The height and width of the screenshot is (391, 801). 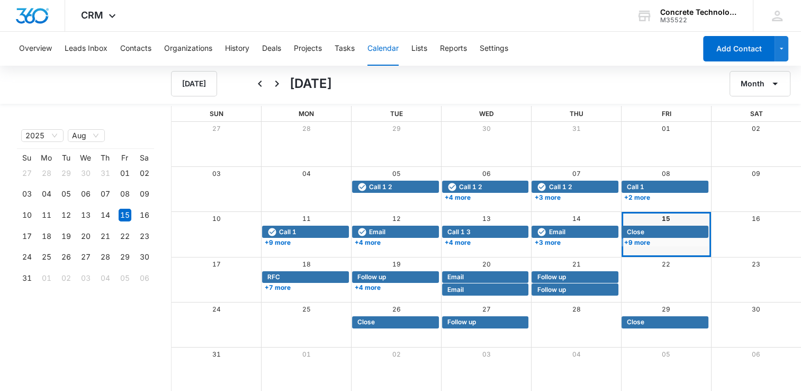 I want to click on button: Deals, so click(x=272, y=49).